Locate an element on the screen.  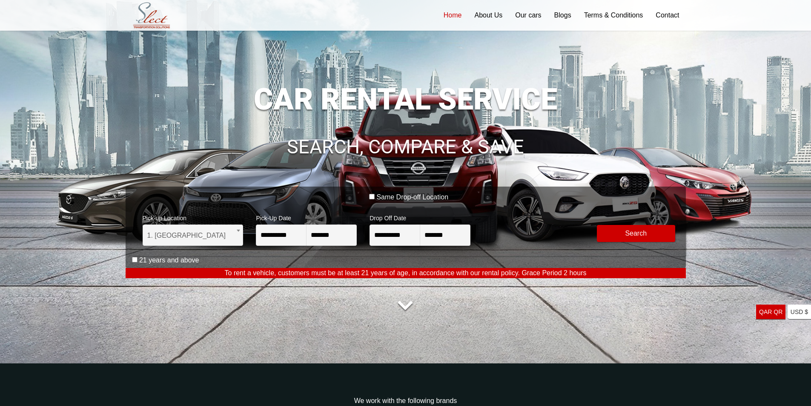
label: Same Drop-off Location is located at coordinates (412, 197).